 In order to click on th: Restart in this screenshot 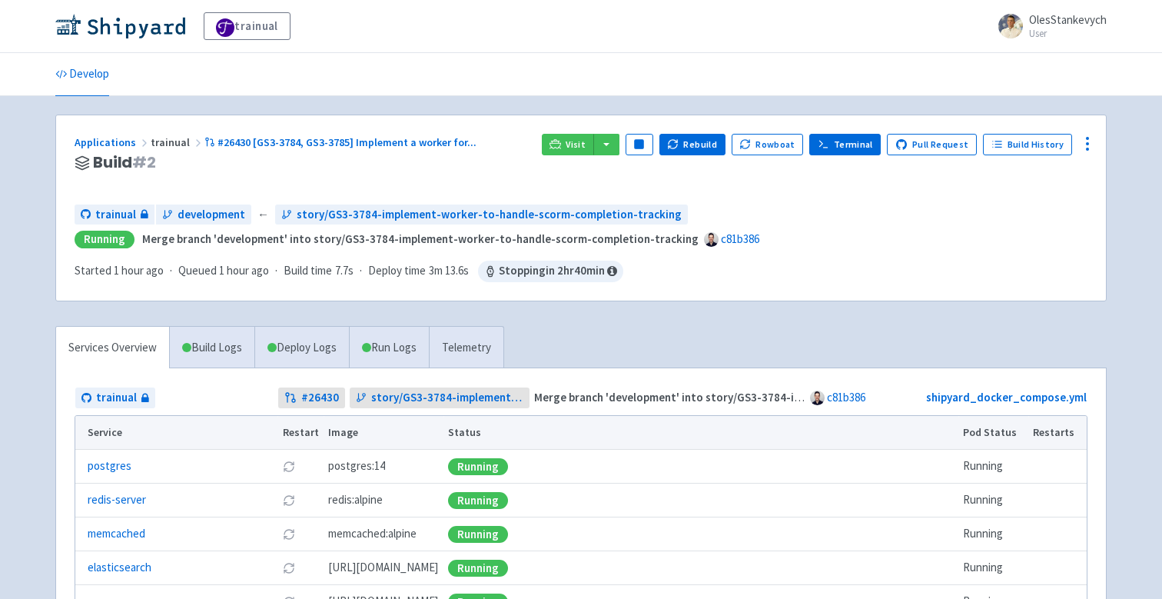, I will do `click(300, 433)`.